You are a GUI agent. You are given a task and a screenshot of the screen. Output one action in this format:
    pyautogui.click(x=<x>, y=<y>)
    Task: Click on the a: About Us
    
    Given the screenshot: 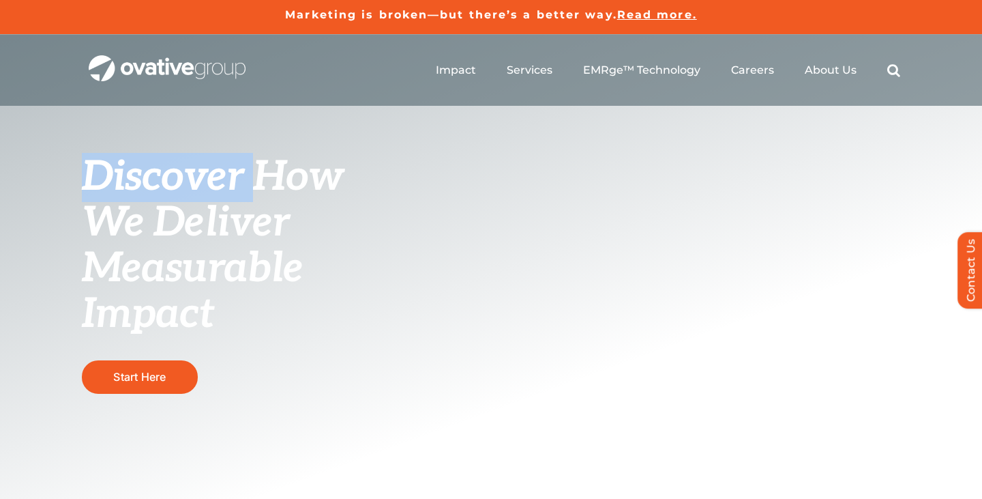 What is the action you would take?
    pyautogui.click(x=831, y=70)
    